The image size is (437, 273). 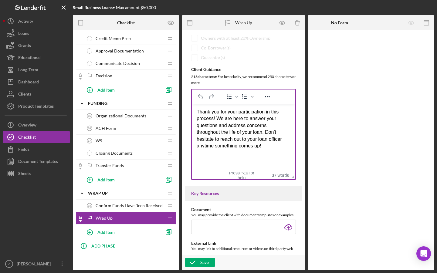 What do you see at coordinates (36, 46) in the screenshot?
I see `button: Grants` at bounding box center [36, 46].